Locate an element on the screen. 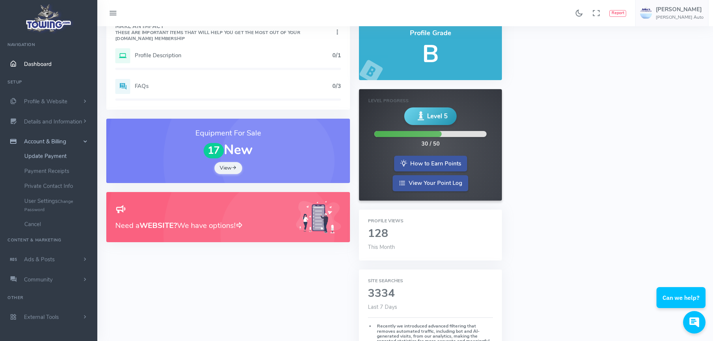  span: Level 5 is located at coordinates (437, 116).